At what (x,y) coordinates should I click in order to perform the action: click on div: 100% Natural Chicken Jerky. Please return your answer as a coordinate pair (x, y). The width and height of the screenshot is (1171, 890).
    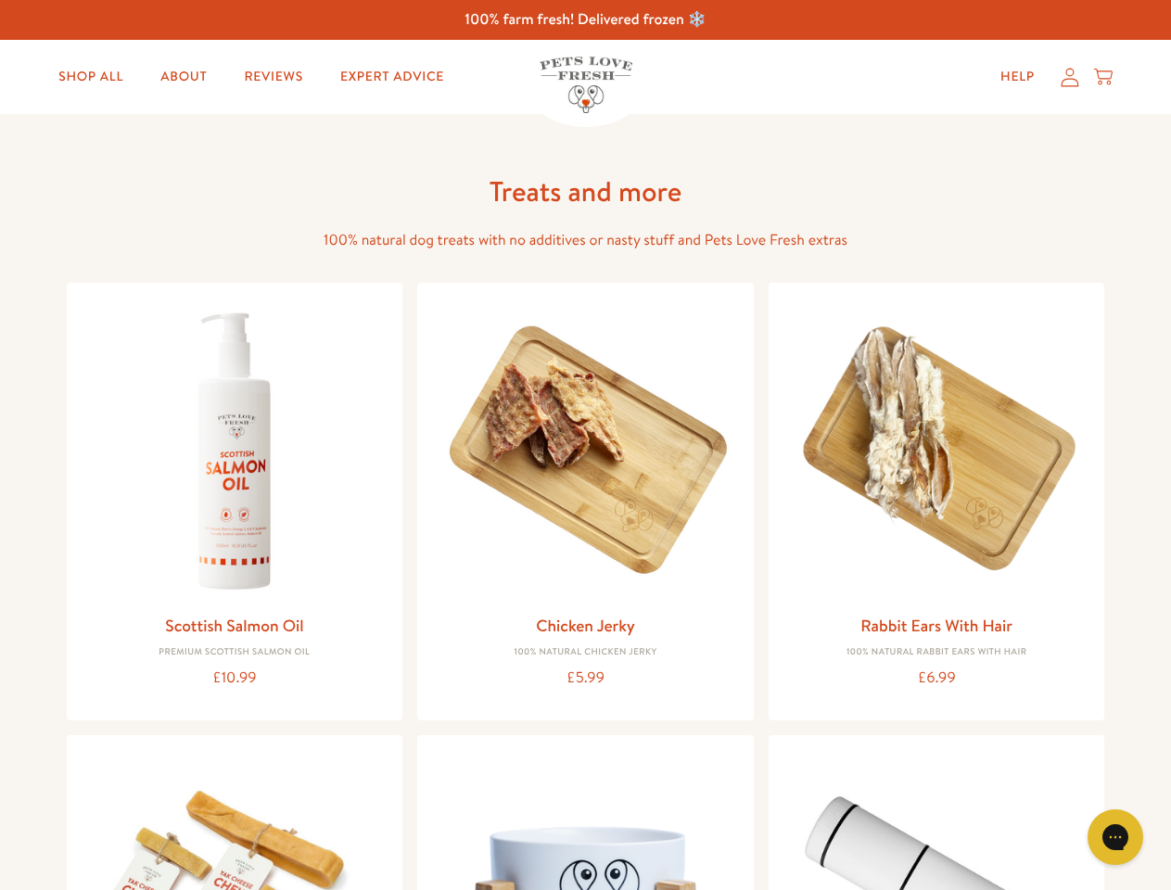
    Looking at the image, I should click on (585, 653).